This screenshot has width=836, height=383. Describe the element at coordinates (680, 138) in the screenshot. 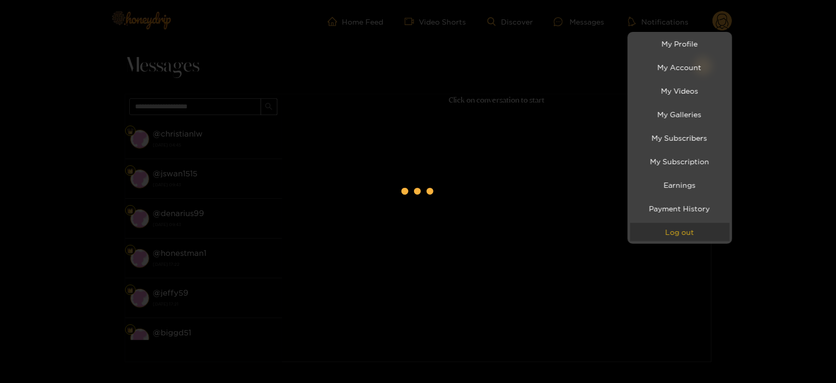

I see `a: My Subscribers` at that location.